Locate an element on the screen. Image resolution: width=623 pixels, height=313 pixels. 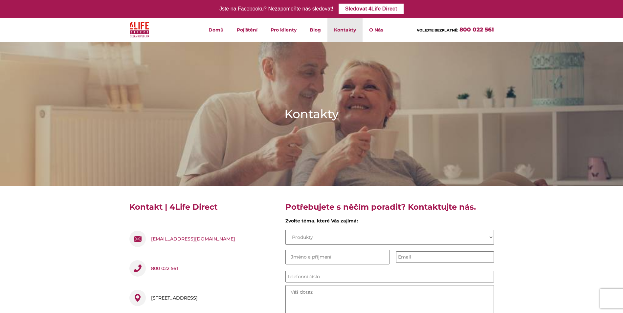
span: VOLEJTE BEZPLATNĚ: is located at coordinates (437, 30).